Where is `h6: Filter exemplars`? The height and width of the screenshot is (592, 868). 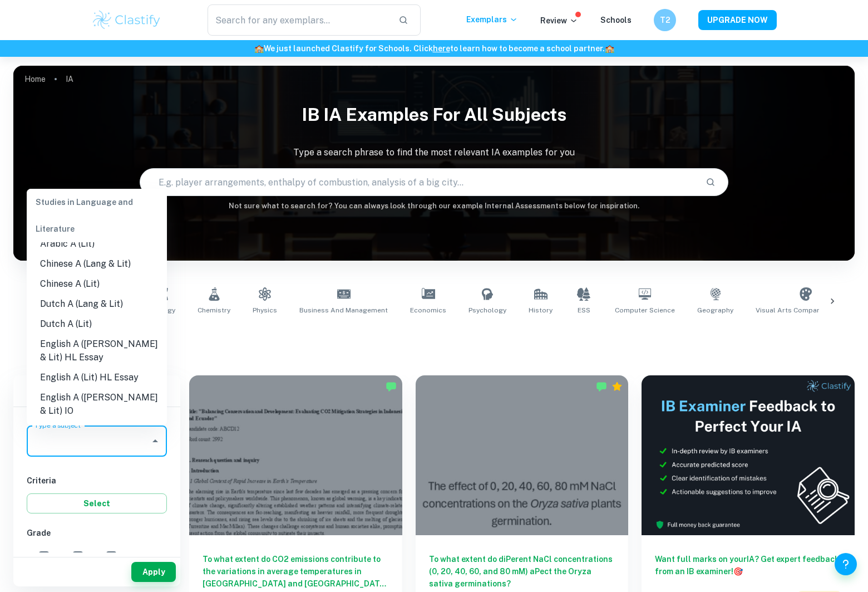 h6: Filter exemplars is located at coordinates (97, 391).